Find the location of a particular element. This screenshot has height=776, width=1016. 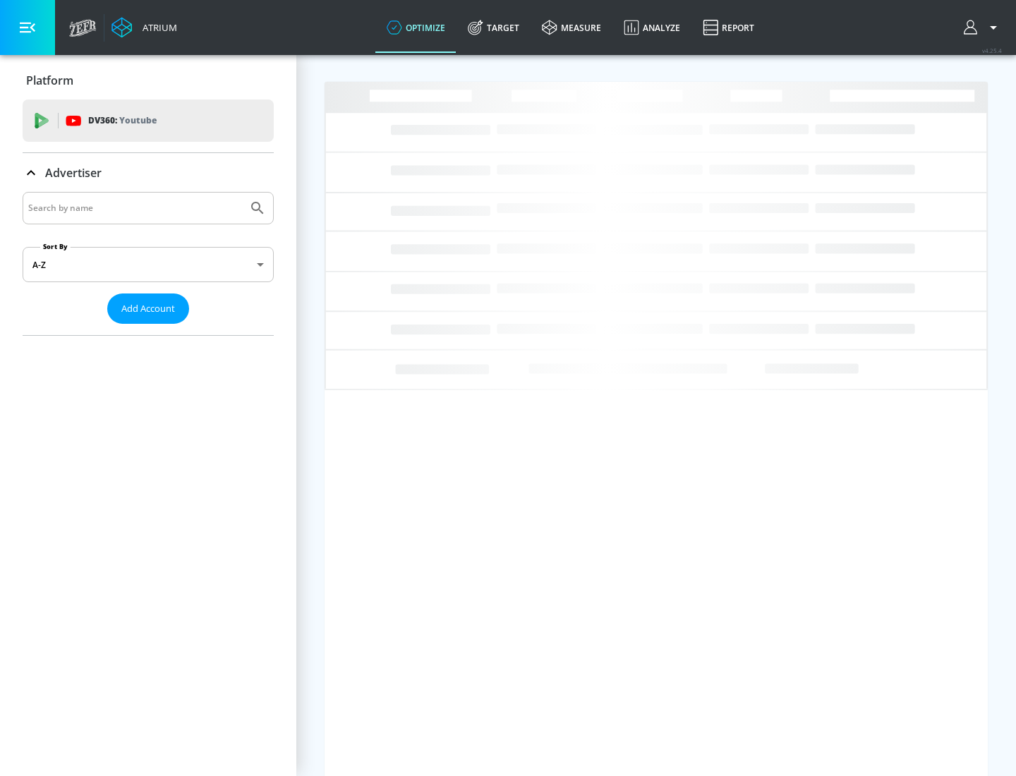

p: Advertiser is located at coordinates (73, 173).